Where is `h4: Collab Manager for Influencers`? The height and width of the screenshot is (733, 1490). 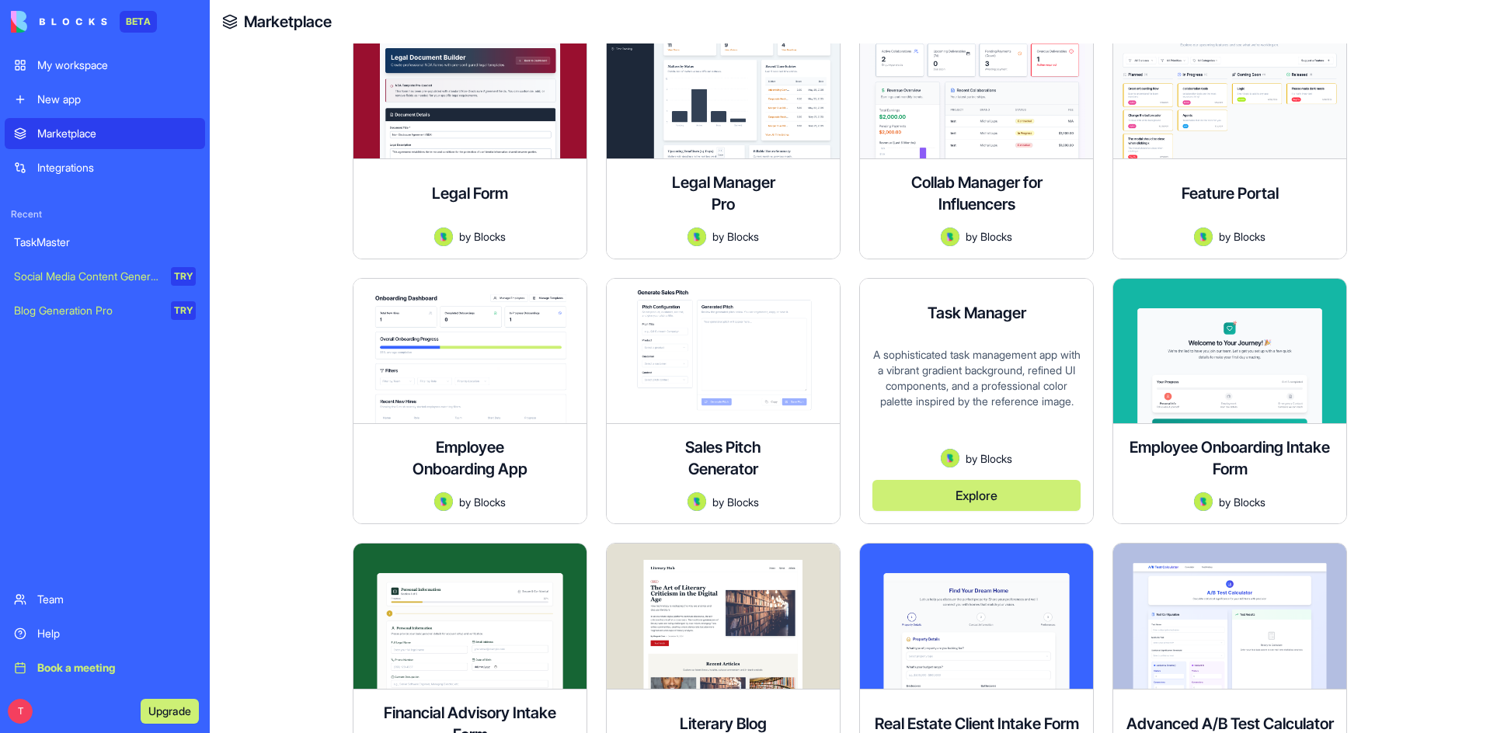 h4: Collab Manager for Influencers is located at coordinates (977, 193).